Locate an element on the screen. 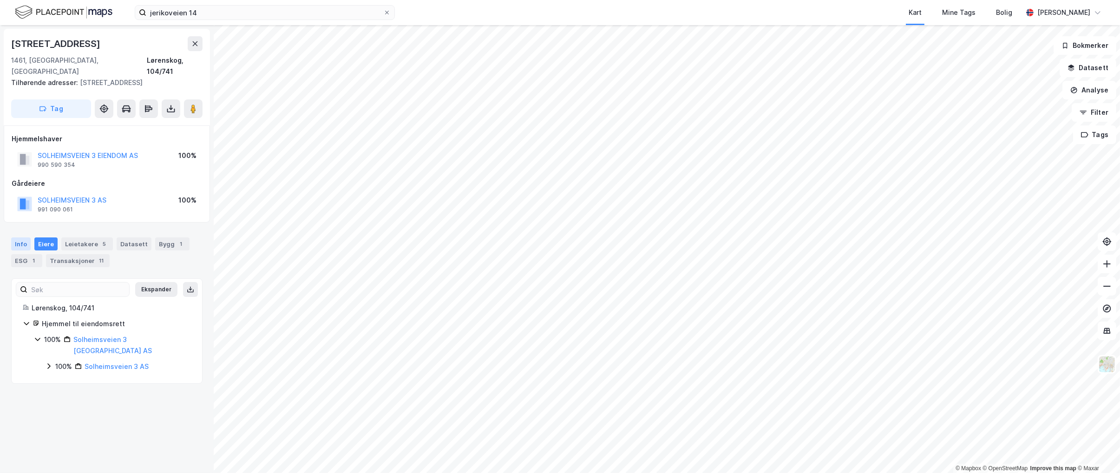  div: Gårdeiere is located at coordinates (107, 184).